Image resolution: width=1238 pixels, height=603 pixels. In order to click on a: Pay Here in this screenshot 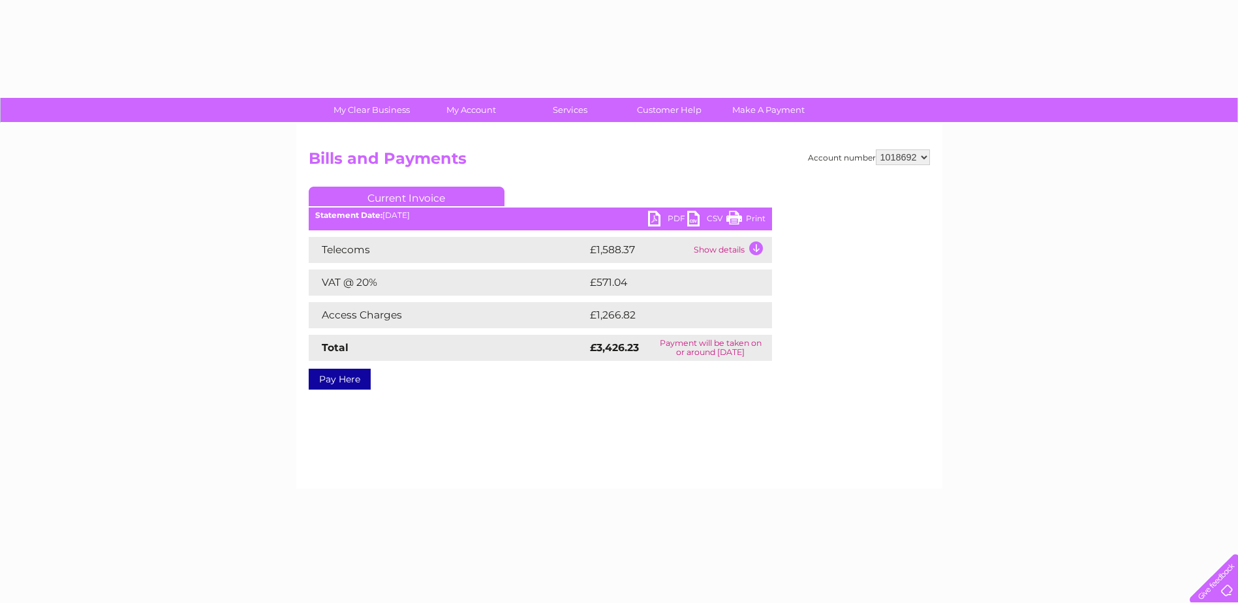, I will do `click(339, 379)`.